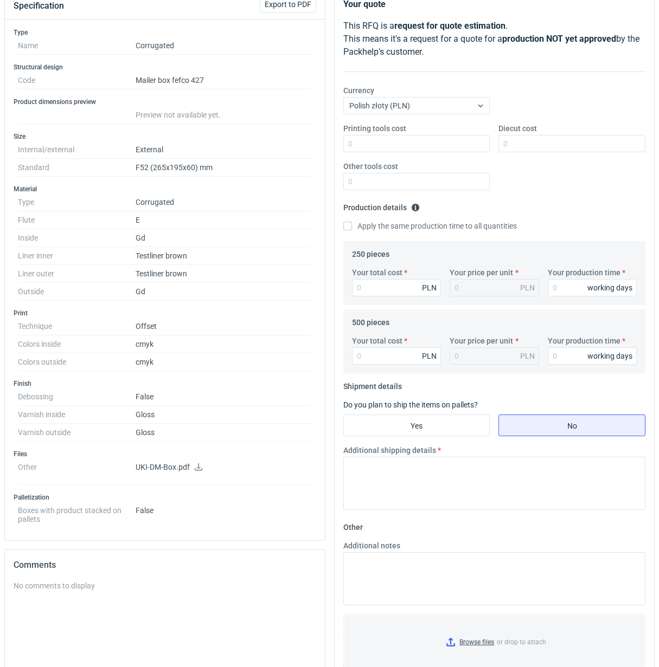 The width and height of the screenshot is (659, 667). I want to click on label: Additional shipping details, so click(389, 451).